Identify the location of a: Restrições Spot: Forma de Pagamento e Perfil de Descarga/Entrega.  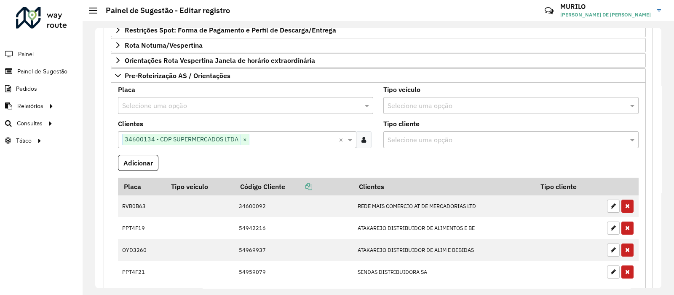
(379, 30).